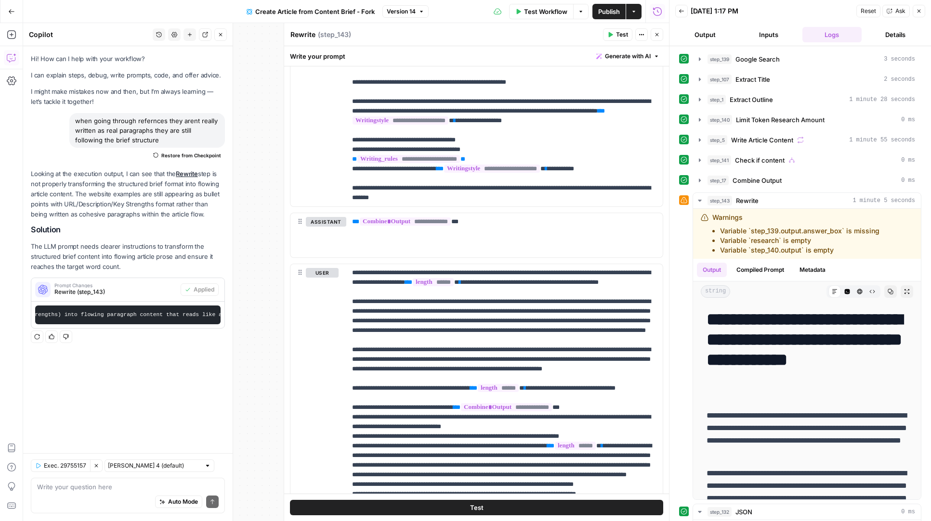 The height and width of the screenshot is (521, 931). What do you see at coordinates (545, 12) in the screenshot?
I see `span: Test Workflow` at bounding box center [545, 12].